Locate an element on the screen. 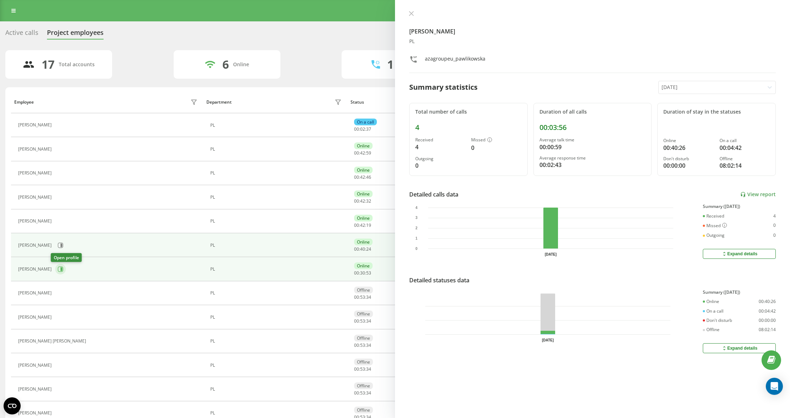  span: 46 is located at coordinates (369, 177).